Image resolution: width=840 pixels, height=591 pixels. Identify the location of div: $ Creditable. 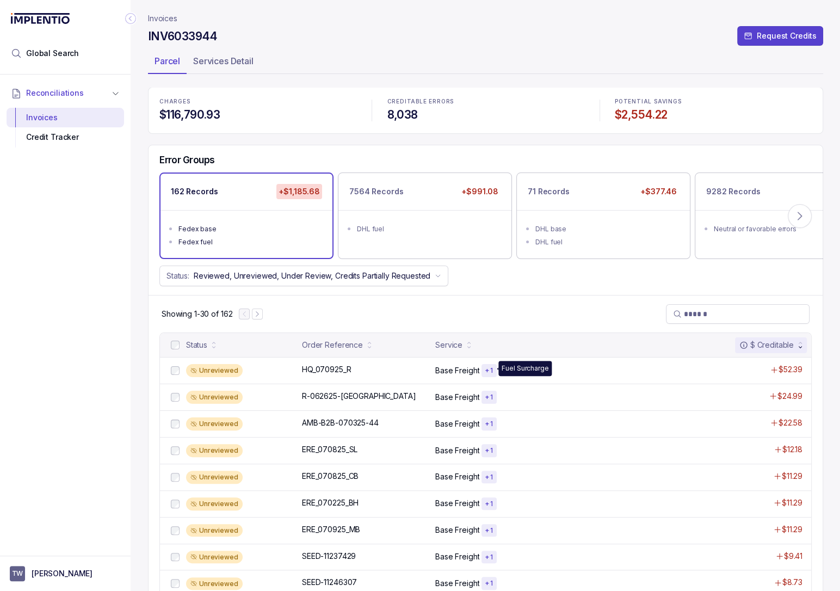
(767, 345).